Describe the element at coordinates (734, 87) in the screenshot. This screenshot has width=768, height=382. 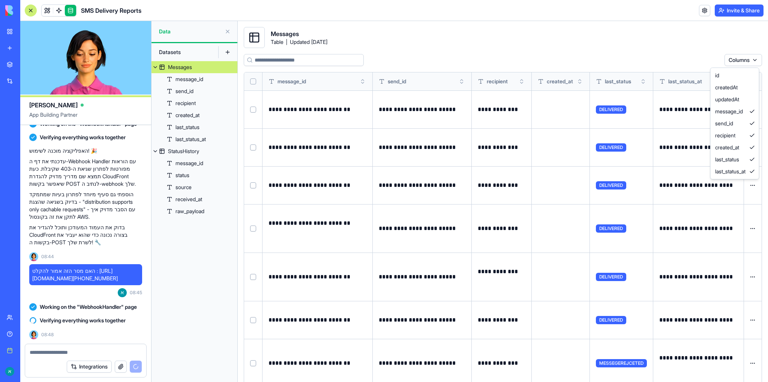
I see `div: createdAt` at that location.